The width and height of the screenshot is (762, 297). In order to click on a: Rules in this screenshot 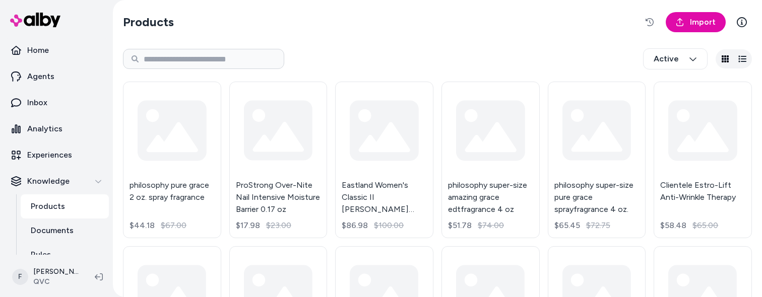, I will do `click(64, 255)`.